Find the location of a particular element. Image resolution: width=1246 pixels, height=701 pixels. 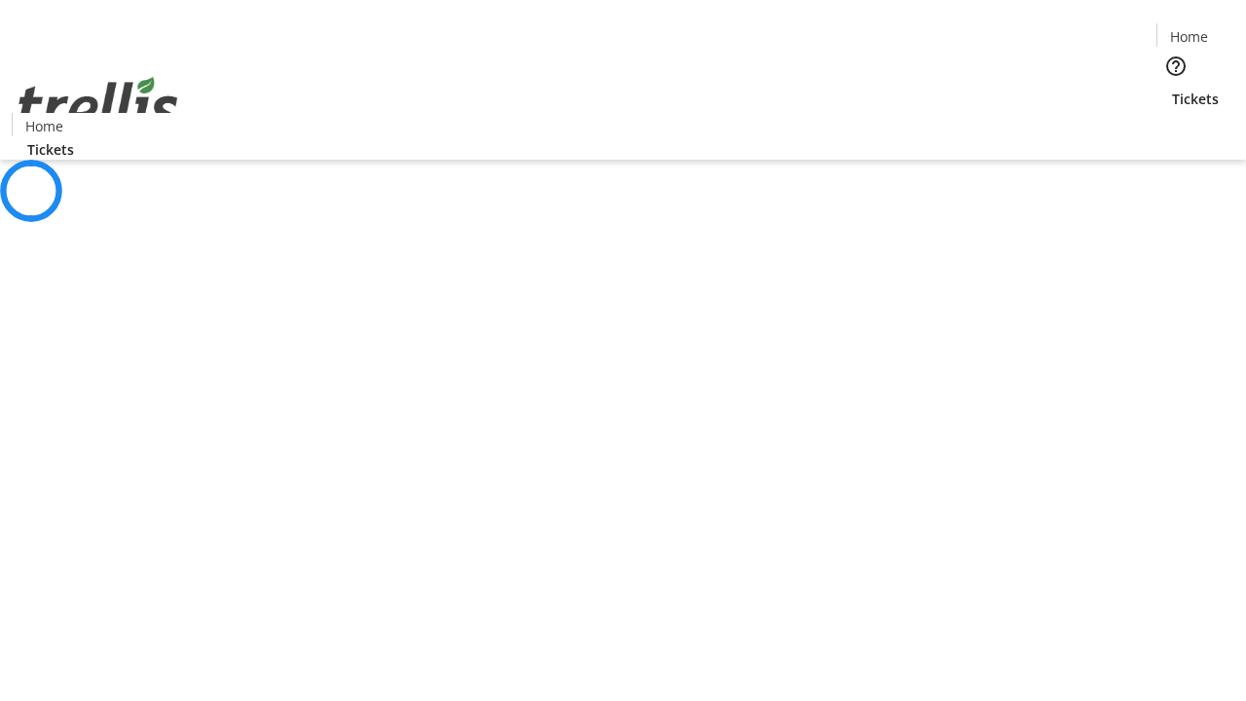

button: Cart is located at coordinates (1176, 128).